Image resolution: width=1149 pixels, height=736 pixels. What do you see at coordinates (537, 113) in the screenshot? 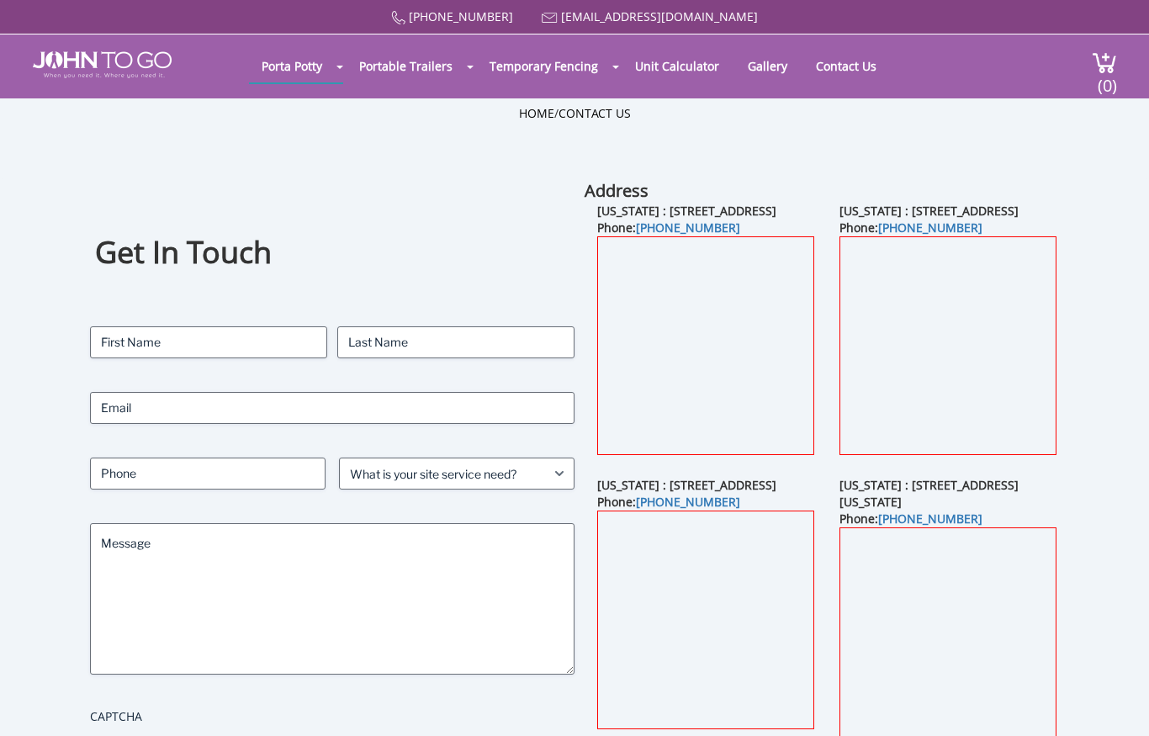
I see `a: Home` at bounding box center [537, 113].